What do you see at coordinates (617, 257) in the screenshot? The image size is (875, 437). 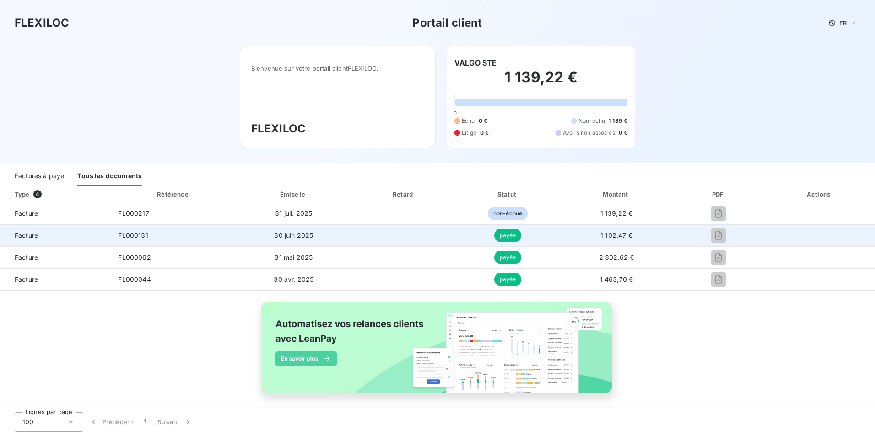 I see `span: 2 302,62 €` at bounding box center [617, 257].